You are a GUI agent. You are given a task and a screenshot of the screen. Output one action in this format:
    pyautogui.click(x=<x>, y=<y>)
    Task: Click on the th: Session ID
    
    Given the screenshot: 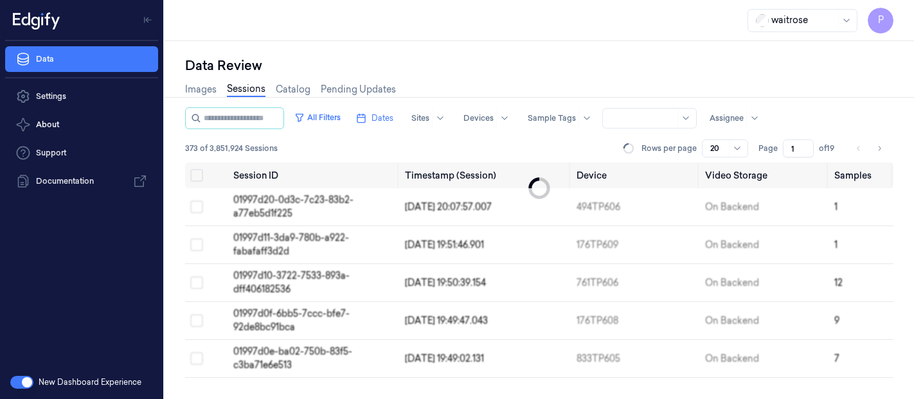 What is the action you would take?
    pyautogui.click(x=314, y=175)
    